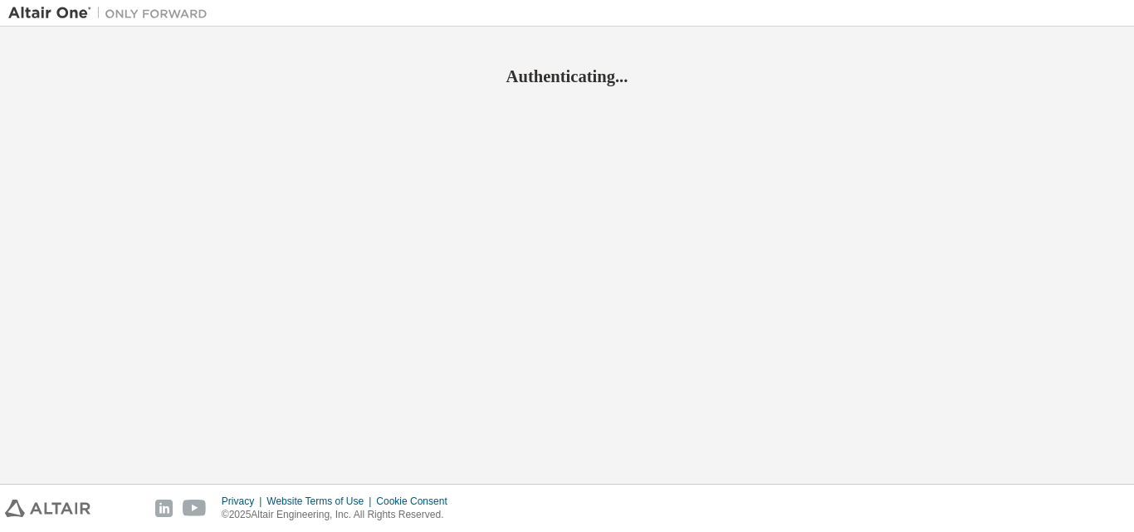  I want to click on div: Website Terms of Use, so click(321, 501).